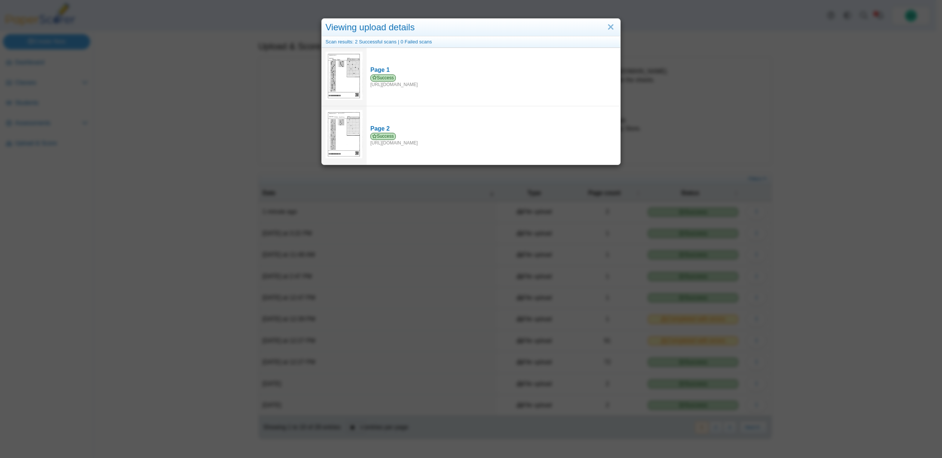 The width and height of the screenshot is (942, 458). I want to click on img: 3204122_OCTOBER_10_2025T22_24_54_69000000.jpeg, so click(344, 134).